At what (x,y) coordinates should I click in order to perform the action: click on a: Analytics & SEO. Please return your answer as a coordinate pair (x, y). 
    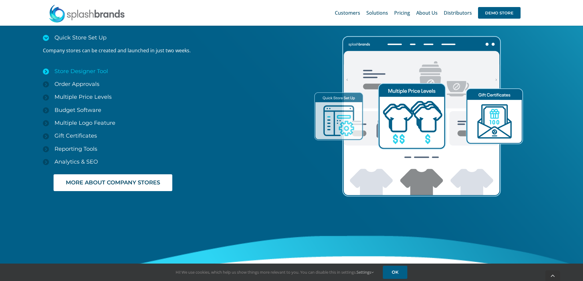
    Looking at the image, I should click on (167, 162).